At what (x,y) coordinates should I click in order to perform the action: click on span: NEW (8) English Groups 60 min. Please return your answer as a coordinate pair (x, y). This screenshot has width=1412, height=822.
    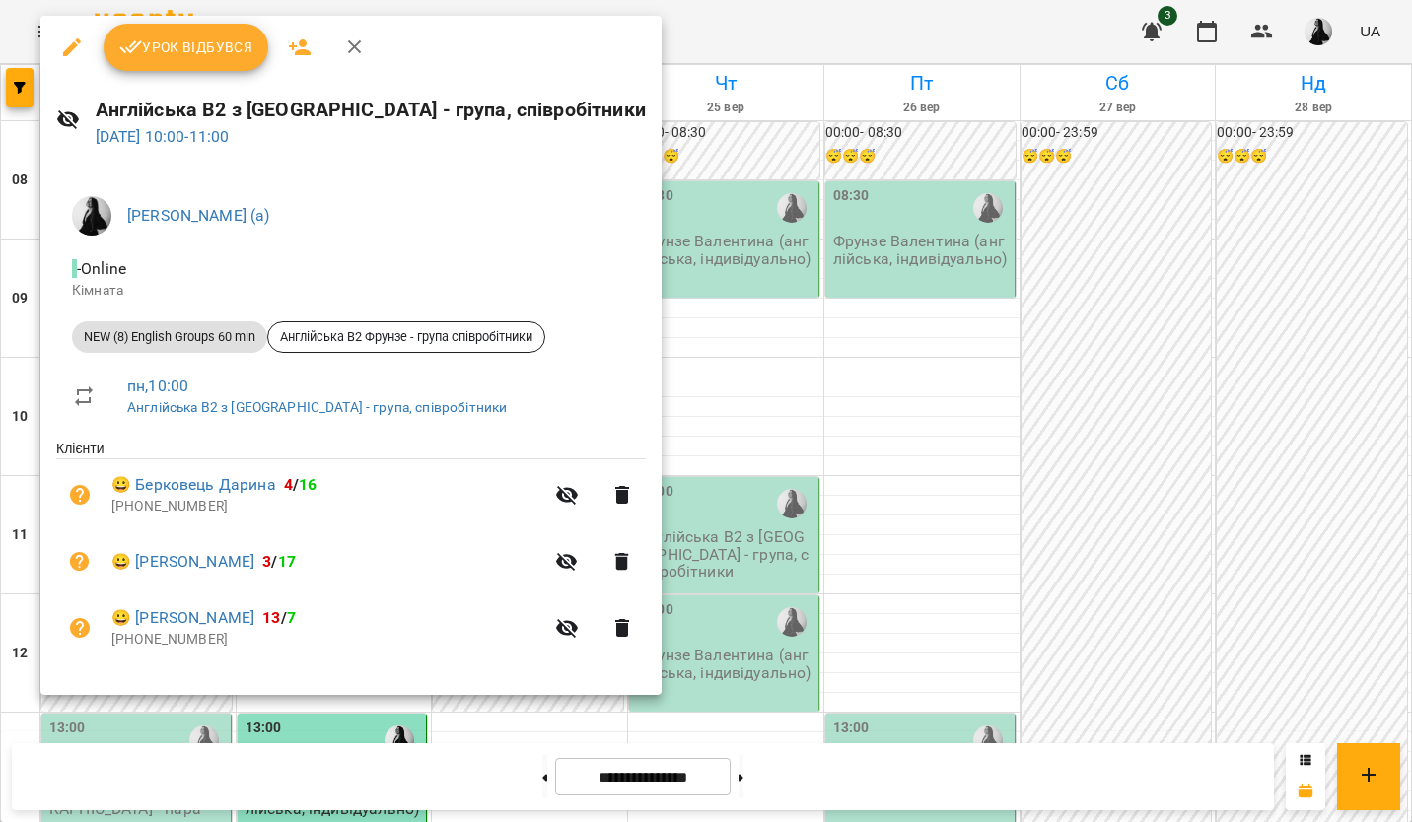
    Looking at the image, I should click on (170, 337).